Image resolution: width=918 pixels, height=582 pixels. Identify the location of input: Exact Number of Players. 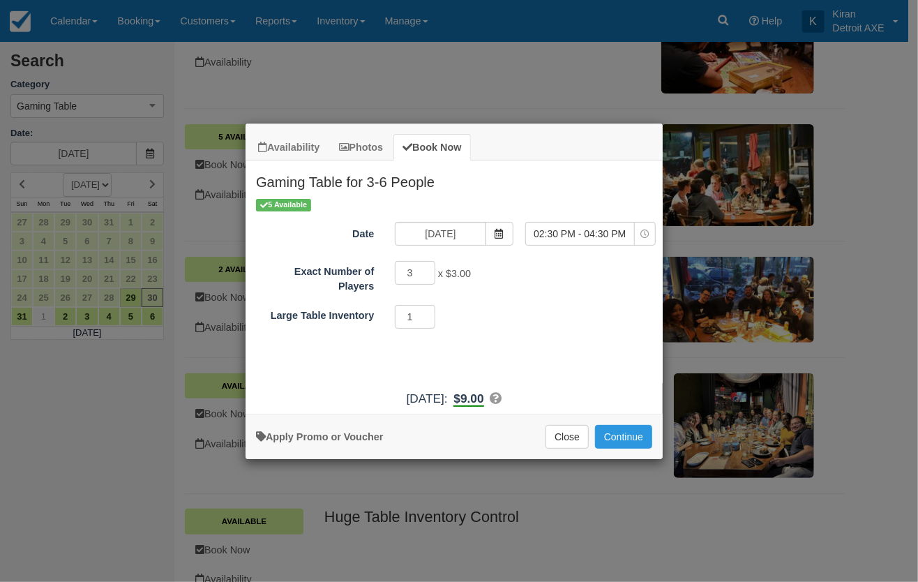
(415, 273).